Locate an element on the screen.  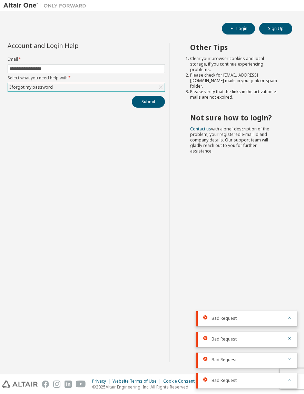
img: youtube.svg is located at coordinates (81, 384).